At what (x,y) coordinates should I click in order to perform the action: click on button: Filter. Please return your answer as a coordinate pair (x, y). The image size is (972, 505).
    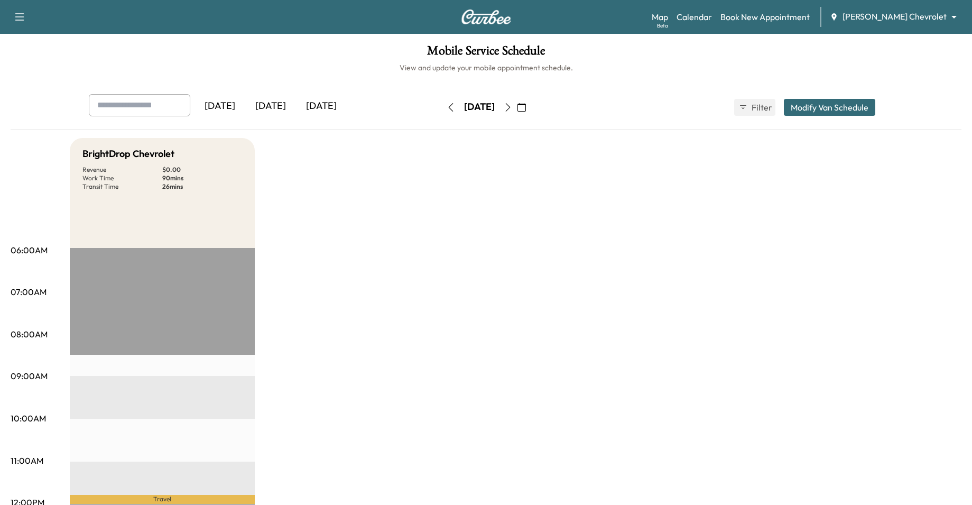
    Looking at the image, I should click on (755, 107).